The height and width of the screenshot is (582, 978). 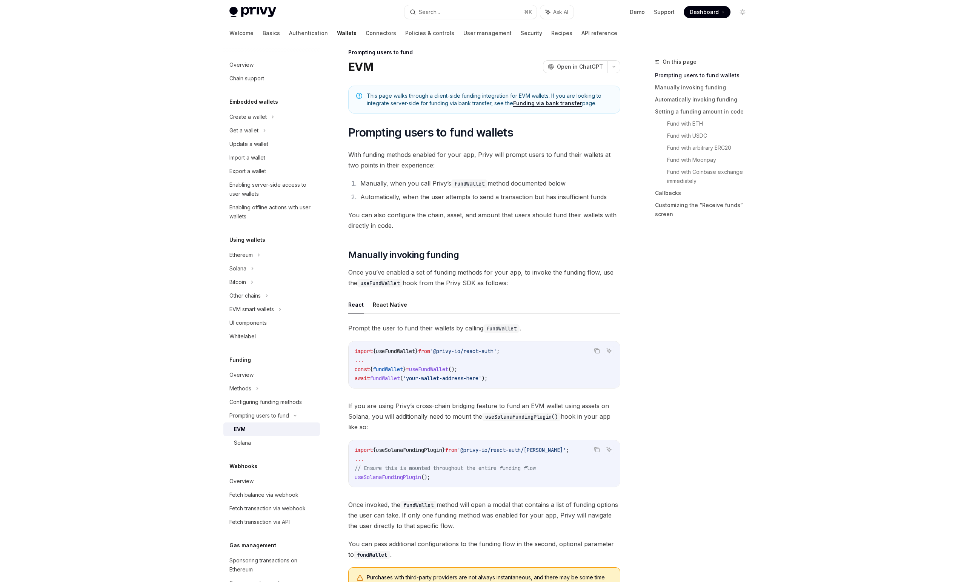 What do you see at coordinates (240, 360) in the screenshot?
I see `h5: Funding` at bounding box center [240, 360].